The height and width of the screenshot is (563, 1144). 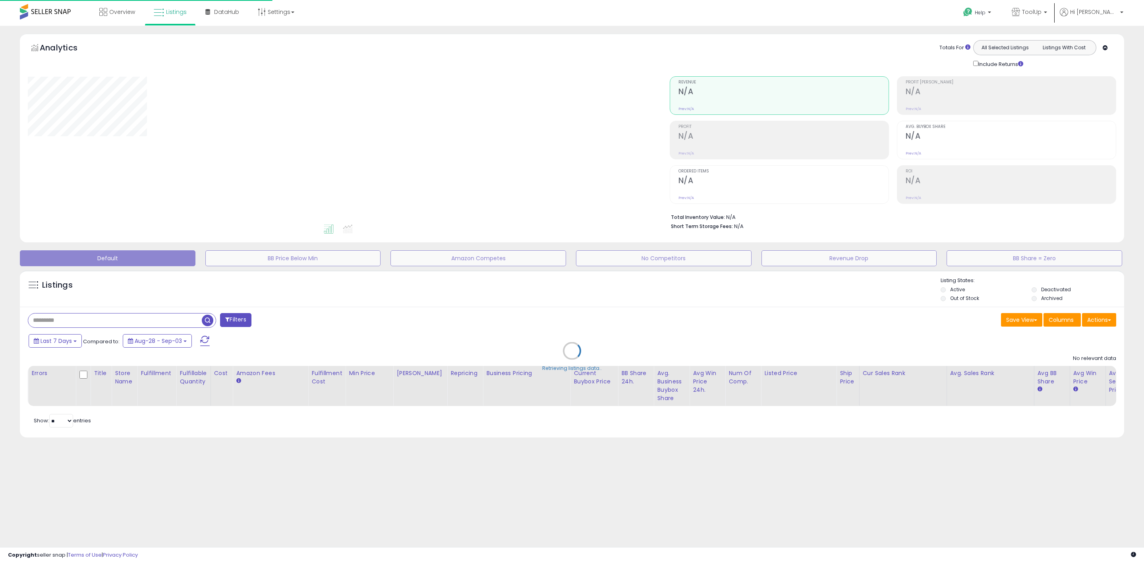 I want to click on b: Short Term Storage Fees:, so click(x=702, y=226).